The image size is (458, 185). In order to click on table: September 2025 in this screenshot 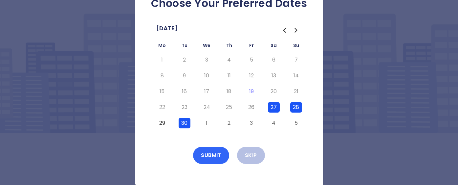, I will do `click(229, 86)`.